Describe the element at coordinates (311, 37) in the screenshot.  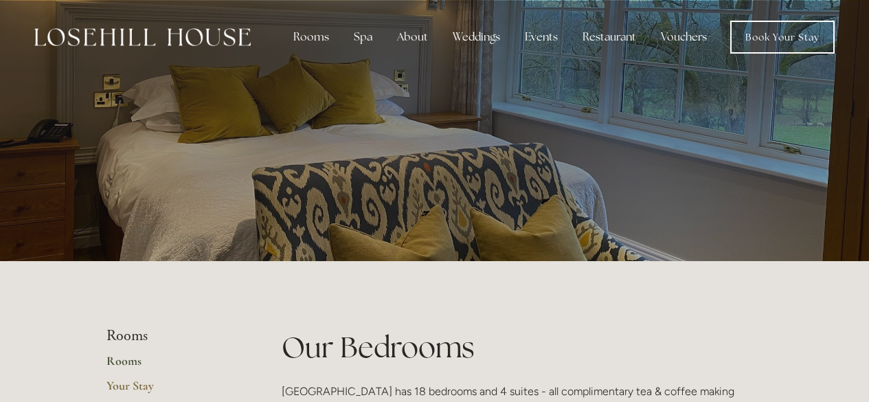
I see `div: Rooms` at that location.